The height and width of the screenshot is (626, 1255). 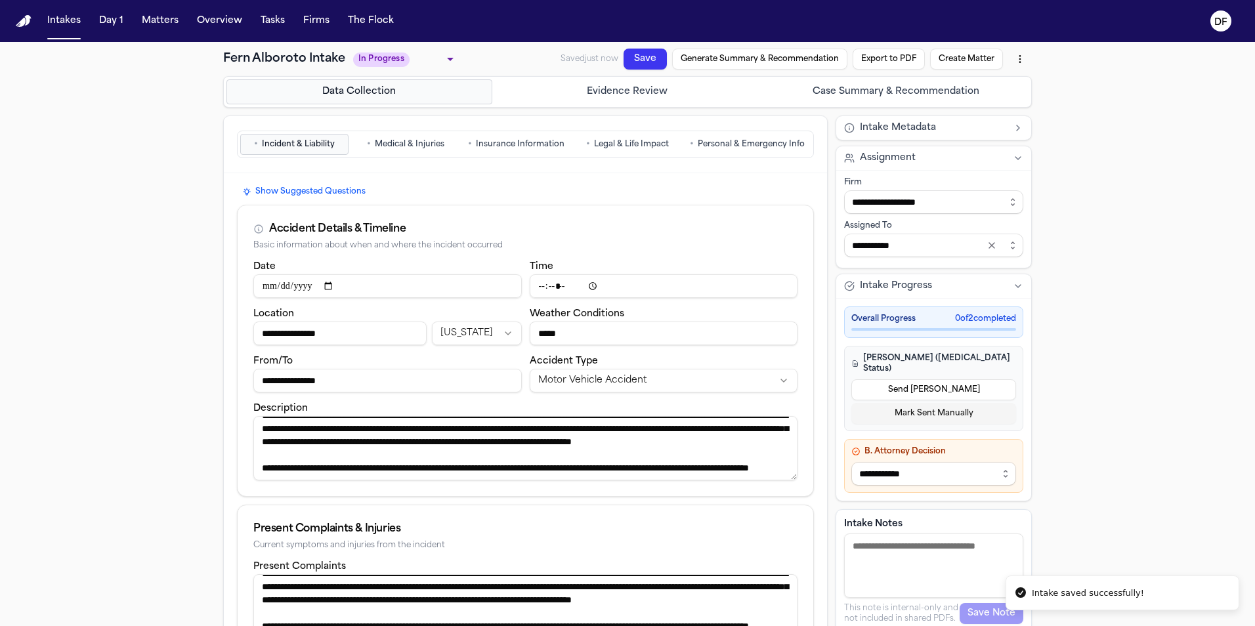 I want to click on label: Location, so click(x=274, y=314).